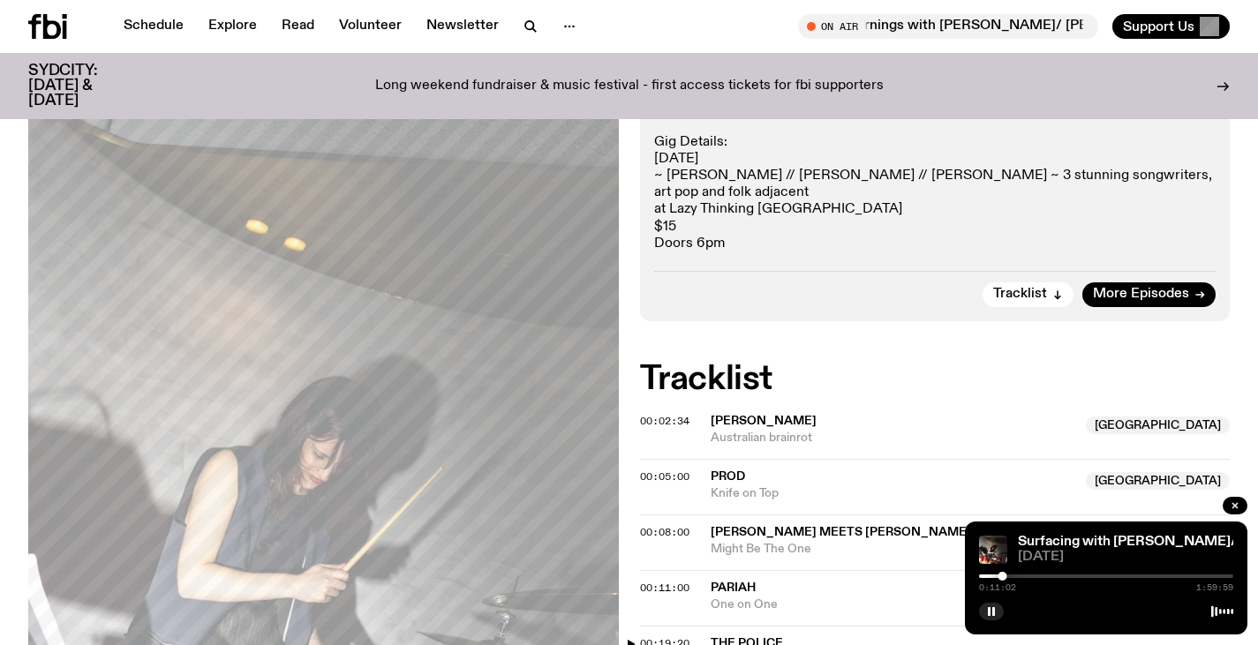 The width and height of the screenshot is (1258, 645). Describe the element at coordinates (1020, 294) in the screenshot. I see `span: Tracklist` at that location.